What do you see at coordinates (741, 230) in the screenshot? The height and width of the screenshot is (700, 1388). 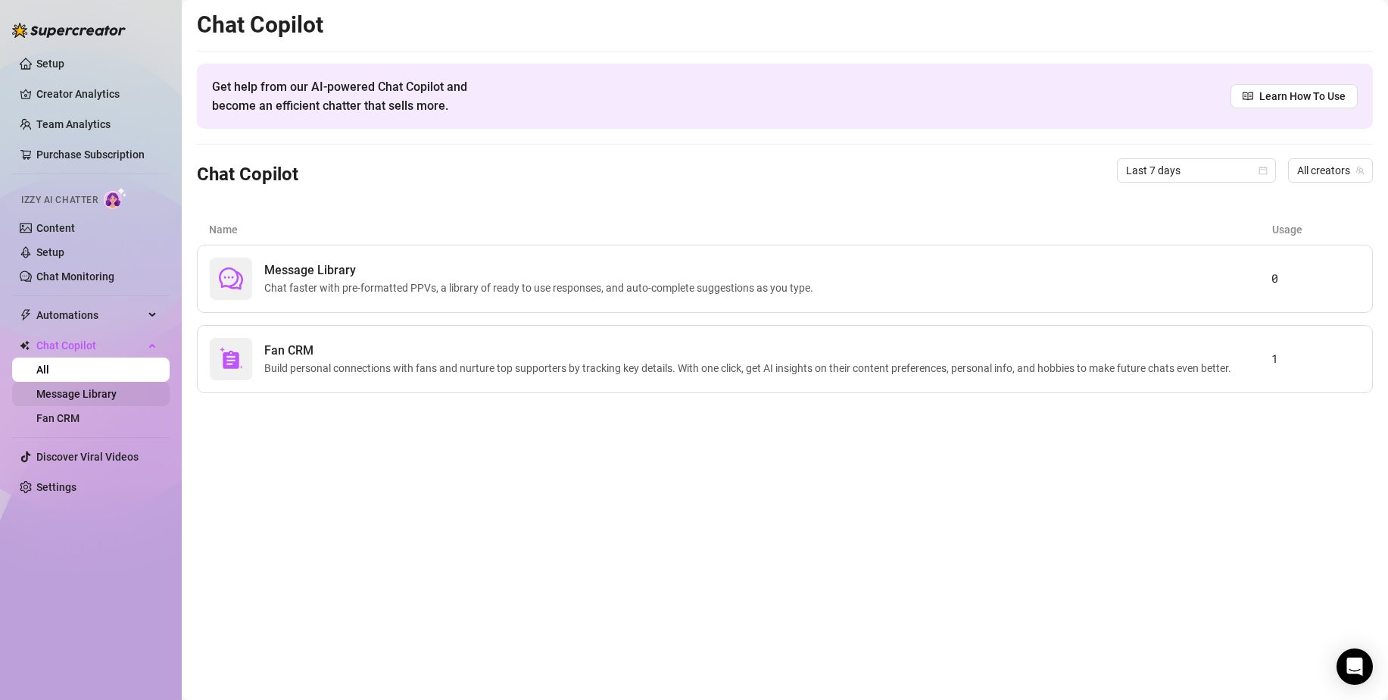 I see `article: Name` at bounding box center [741, 230].